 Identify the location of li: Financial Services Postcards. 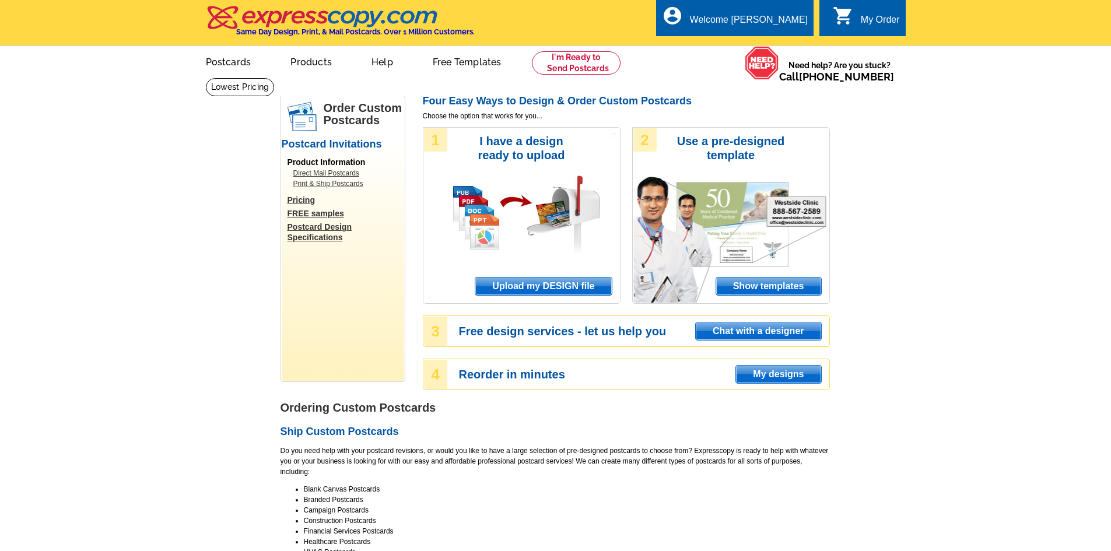
(567, 531).